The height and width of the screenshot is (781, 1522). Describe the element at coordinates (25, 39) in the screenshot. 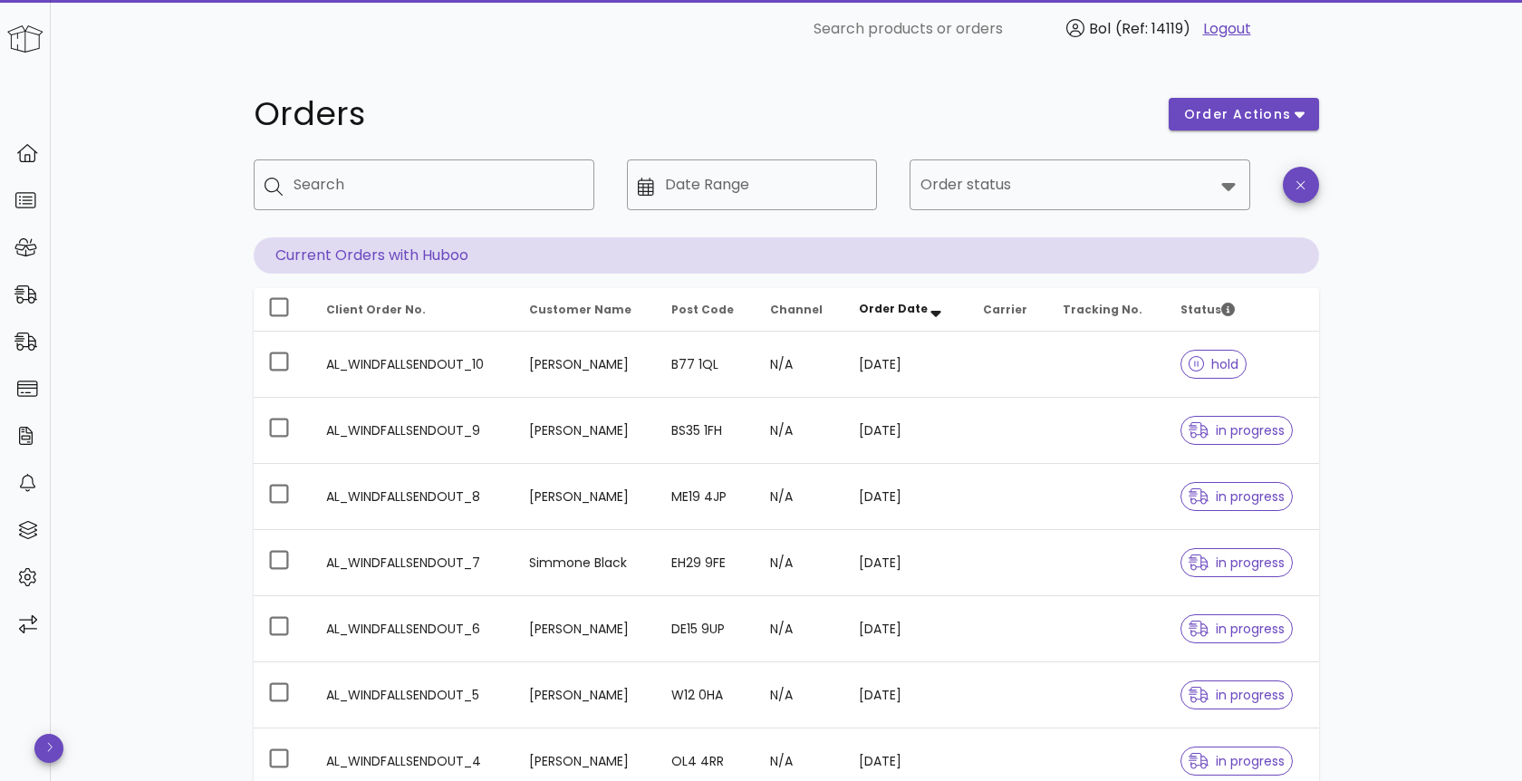

I see `img: Huboo Logo` at that location.